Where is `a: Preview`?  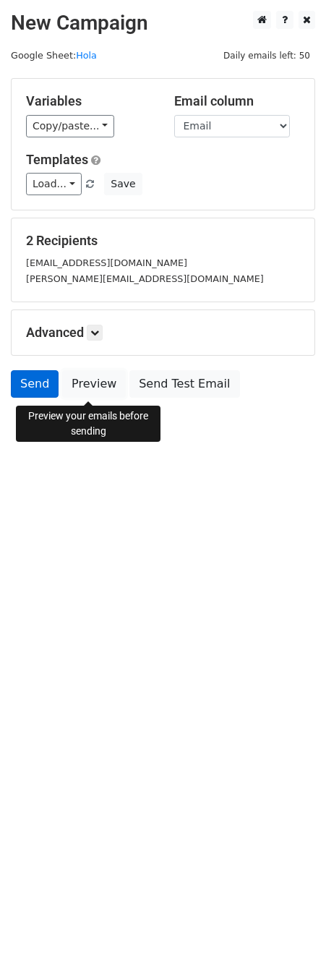 a: Preview is located at coordinates (94, 384).